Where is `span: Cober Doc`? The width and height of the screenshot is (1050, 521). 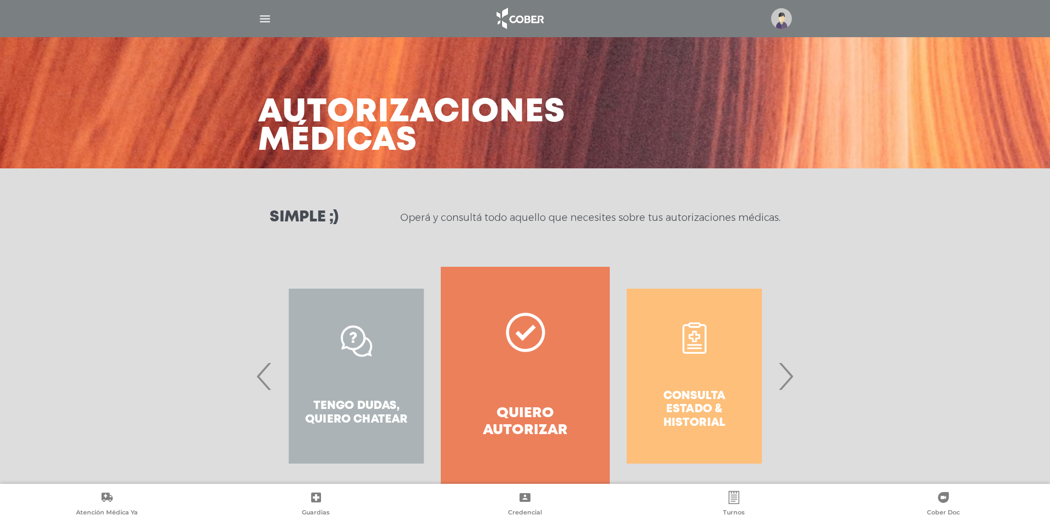 span: Cober Doc is located at coordinates (943, 513).